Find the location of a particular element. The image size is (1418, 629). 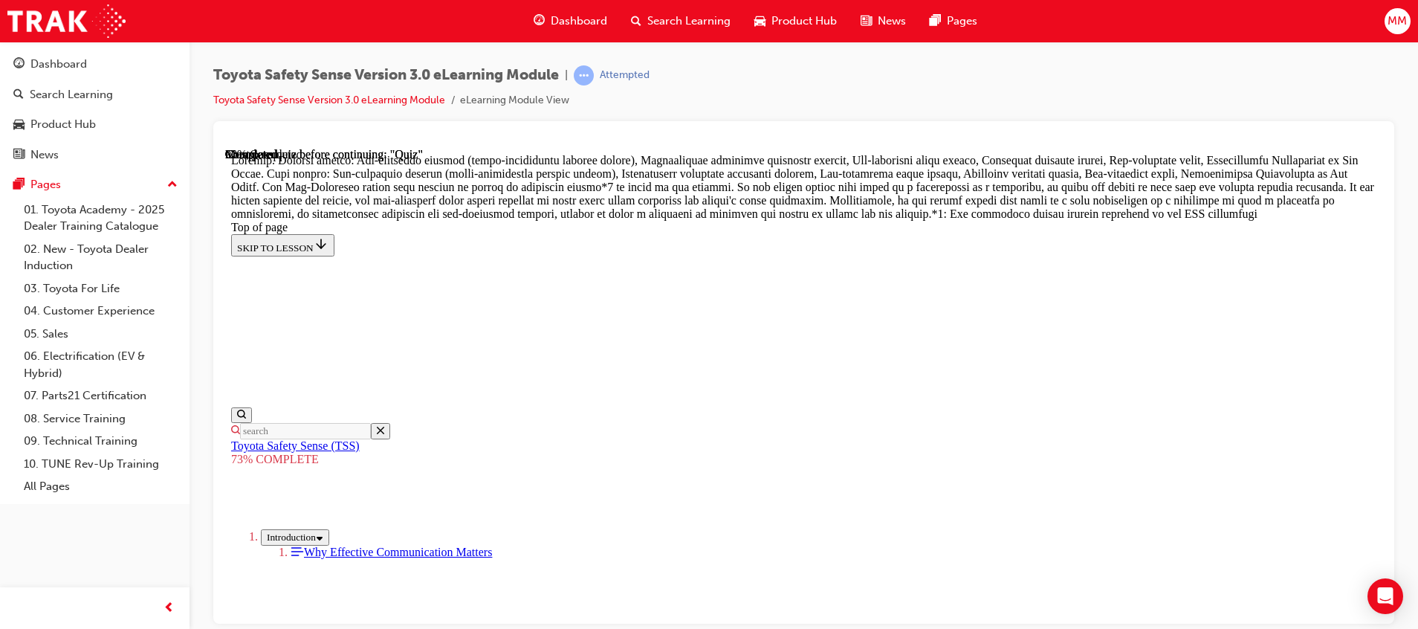

button: MM is located at coordinates (1398, 21).